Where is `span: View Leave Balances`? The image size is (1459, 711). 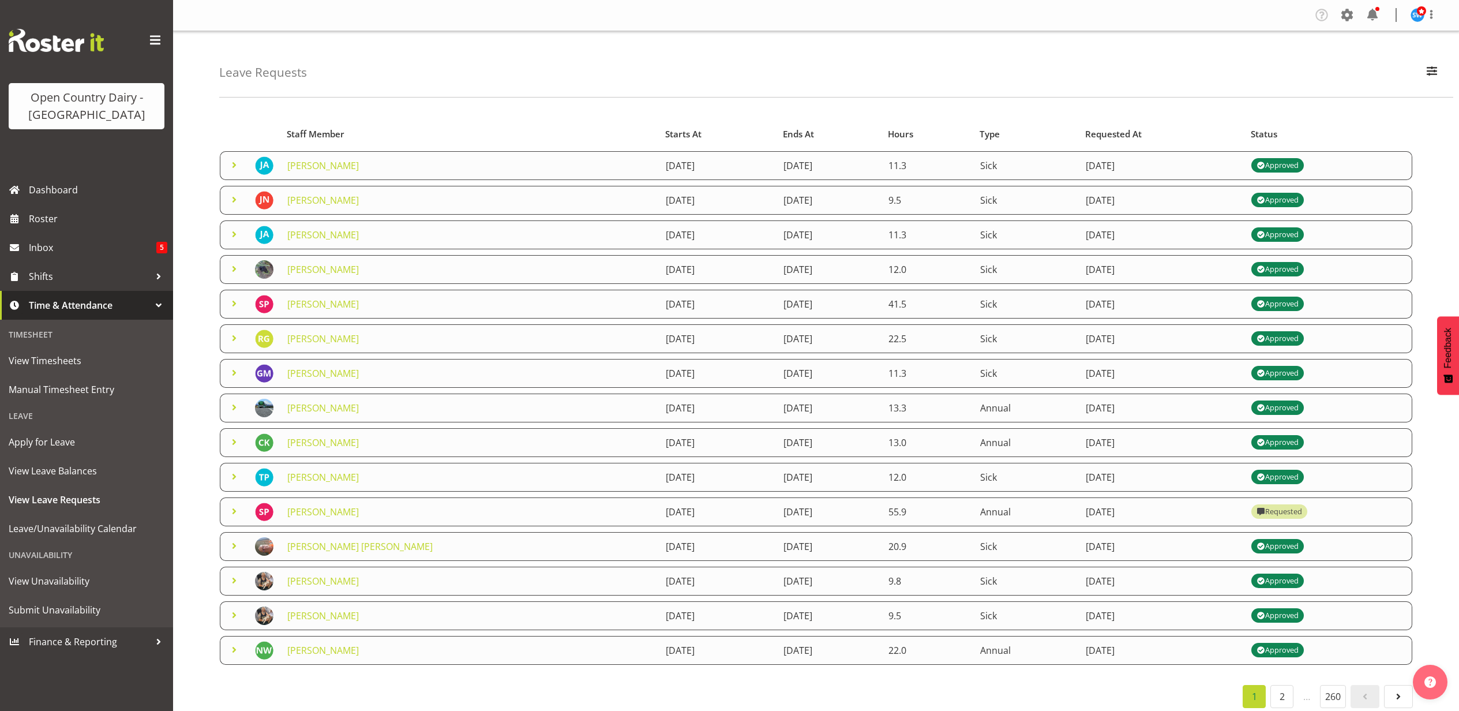 span: View Leave Balances is located at coordinates (87, 471).